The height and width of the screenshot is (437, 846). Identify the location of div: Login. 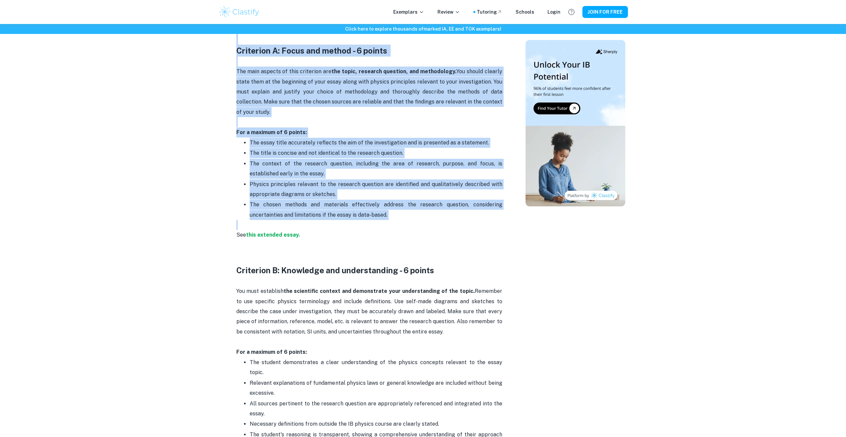
(554, 12).